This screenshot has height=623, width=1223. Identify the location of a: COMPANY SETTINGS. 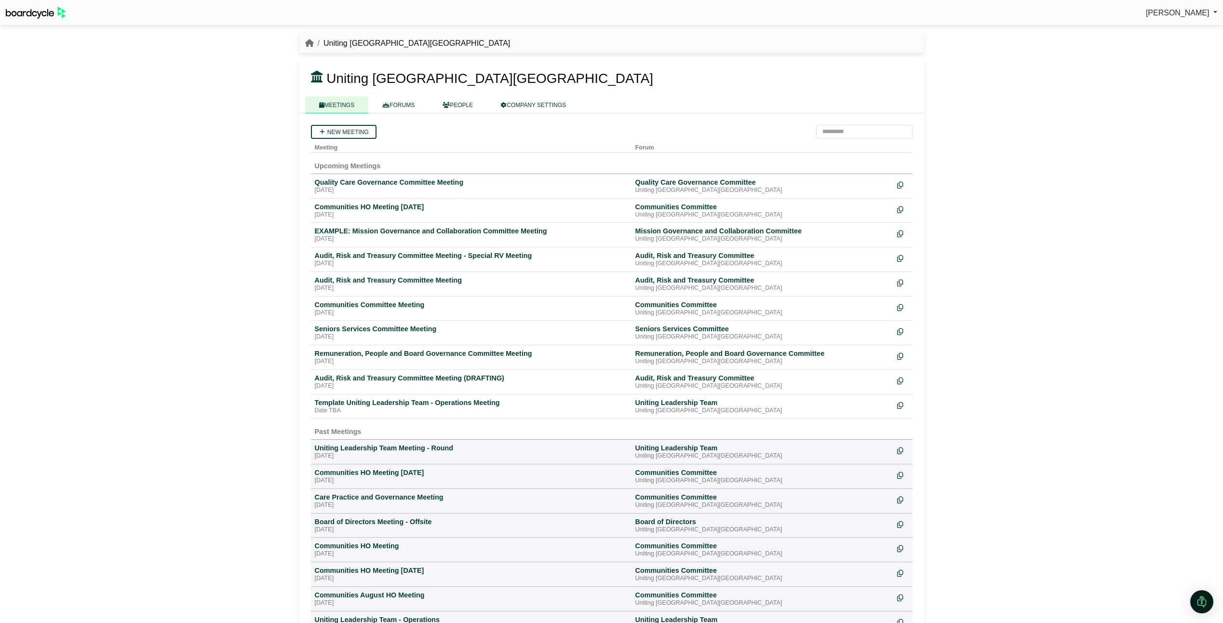
(533, 105).